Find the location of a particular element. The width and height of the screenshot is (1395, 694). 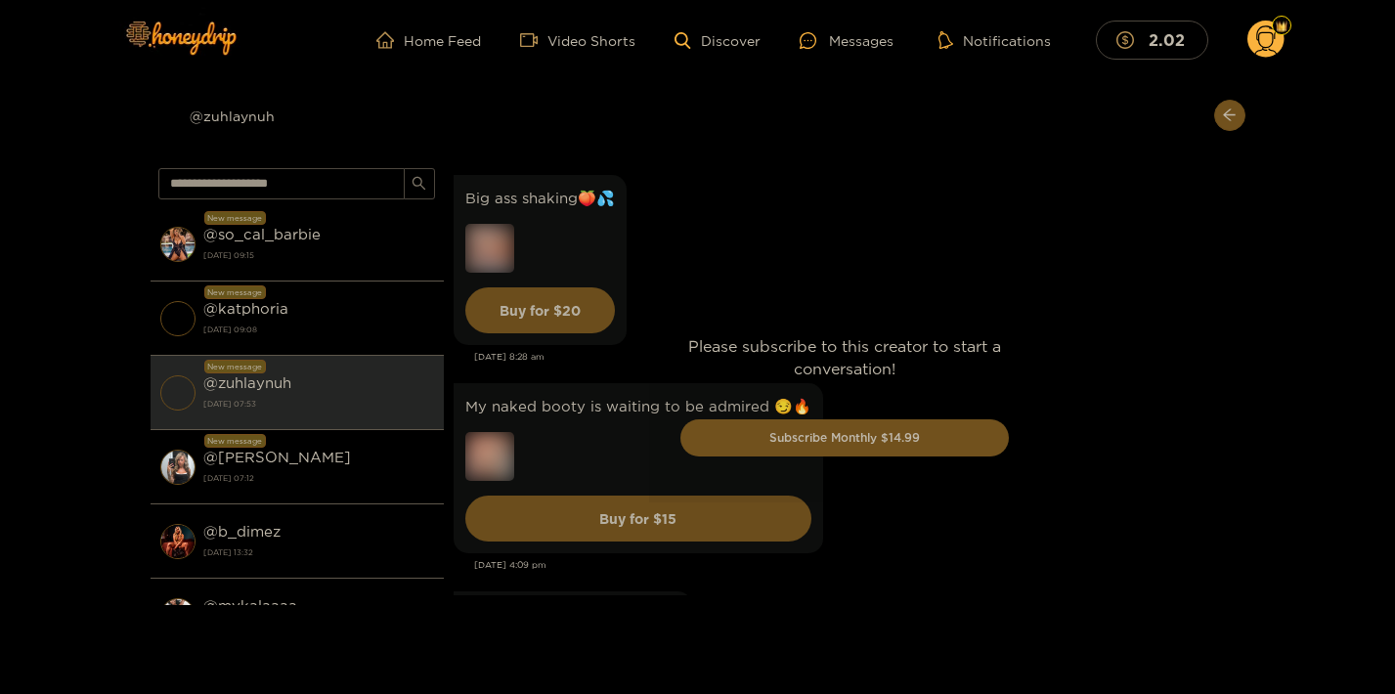

button: Subscribe Monthly $14.99 is located at coordinates (845, 438).